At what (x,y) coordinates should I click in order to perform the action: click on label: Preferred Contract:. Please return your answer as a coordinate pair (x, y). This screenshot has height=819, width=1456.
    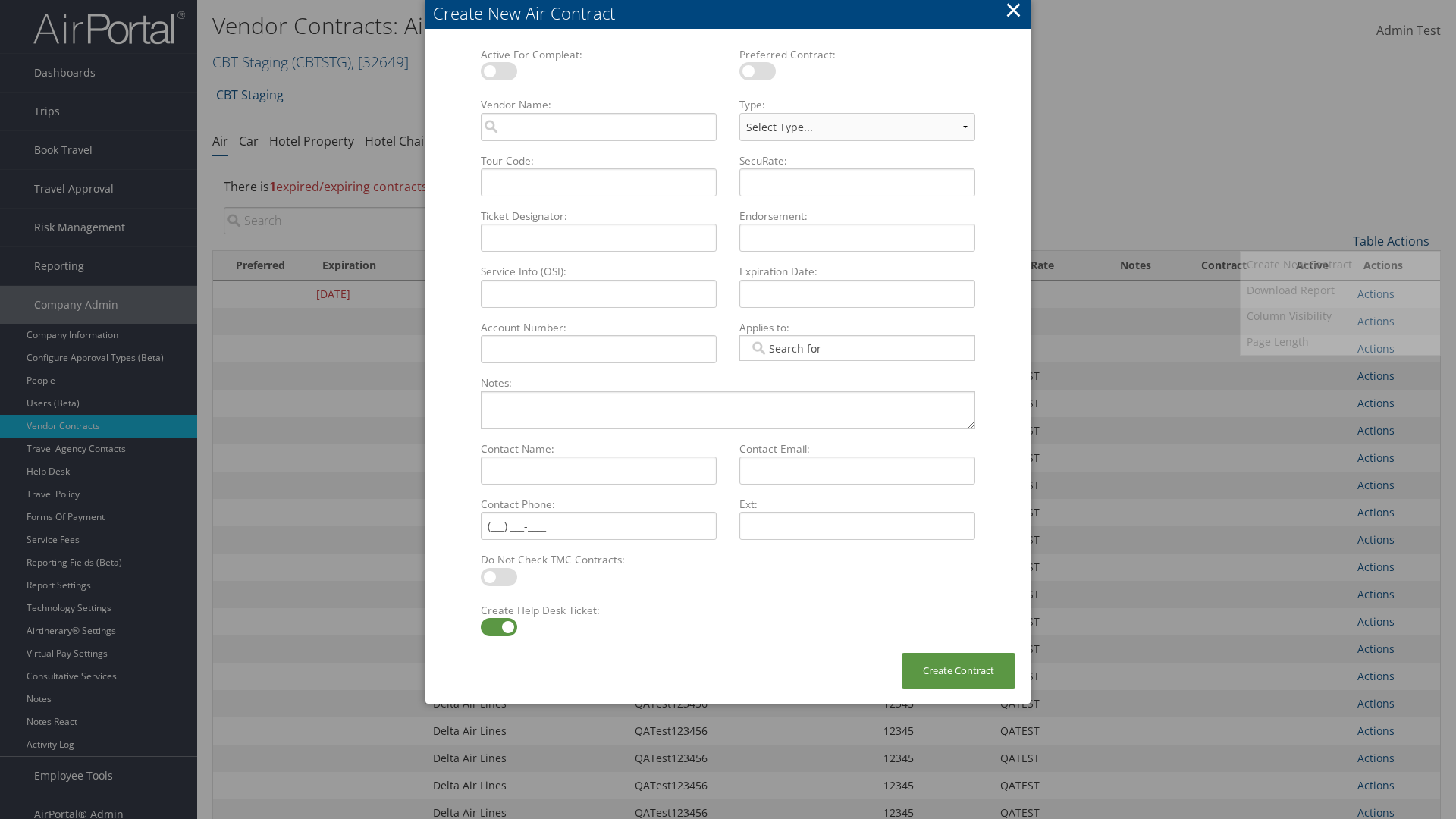
    Looking at the image, I should click on (856, 55).